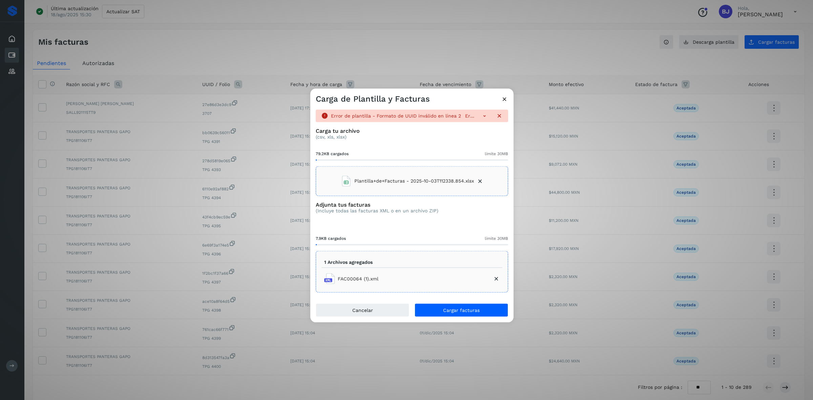  Describe the element at coordinates (363, 310) in the screenshot. I see `span: Cancelar` at that location.